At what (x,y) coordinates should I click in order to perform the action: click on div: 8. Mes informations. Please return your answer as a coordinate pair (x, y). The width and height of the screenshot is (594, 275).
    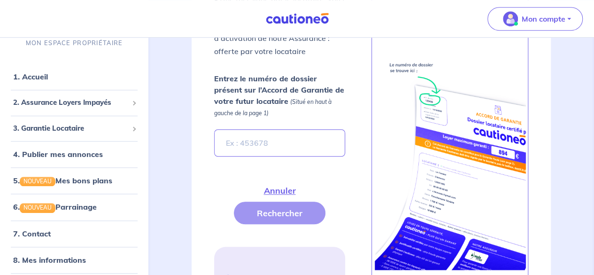
    Looking at the image, I should click on (74, 260).